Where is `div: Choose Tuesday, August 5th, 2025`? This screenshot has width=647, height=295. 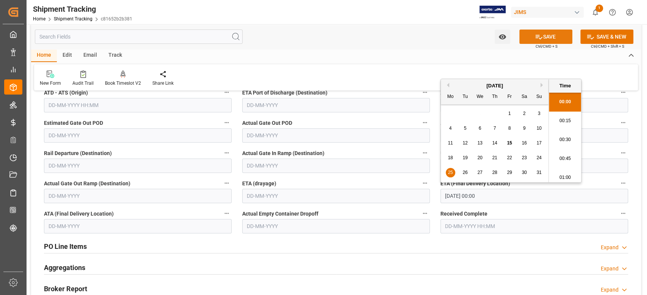
div: Choose Tuesday, August 5th, 2025 is located at coordinates (465, 128).